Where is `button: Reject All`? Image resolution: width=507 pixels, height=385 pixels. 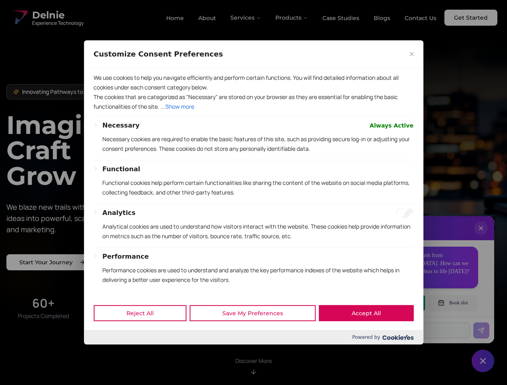
button: Reject All is located at coordinates (140, 313).